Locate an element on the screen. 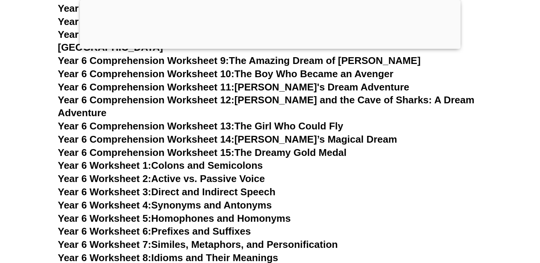 The image size is (540, 263). a: Year 6 Worksheet 4:Synonyms and Antonyms is located at coordinates (165, 205).